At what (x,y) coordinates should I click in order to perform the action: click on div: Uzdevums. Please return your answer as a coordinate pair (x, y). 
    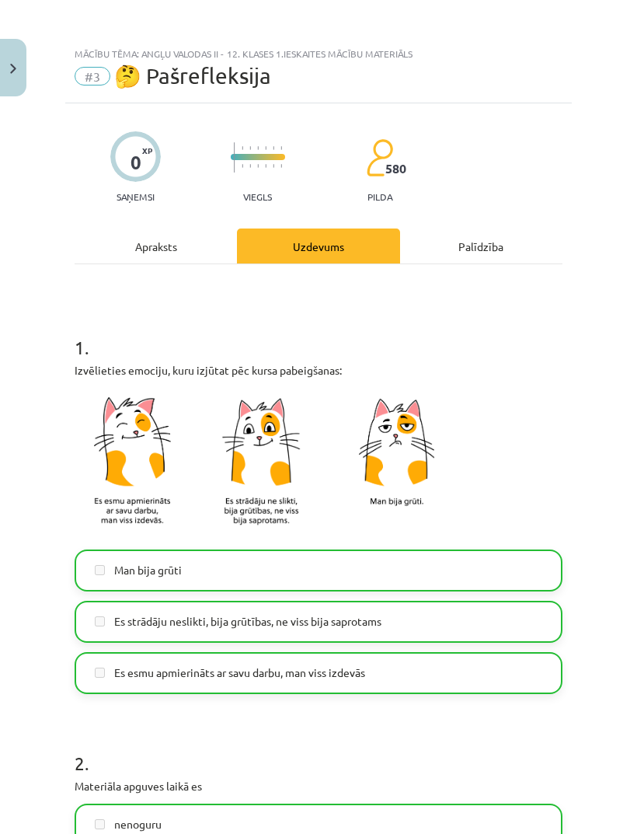
    Looking at the image, I should click on (318, 245).